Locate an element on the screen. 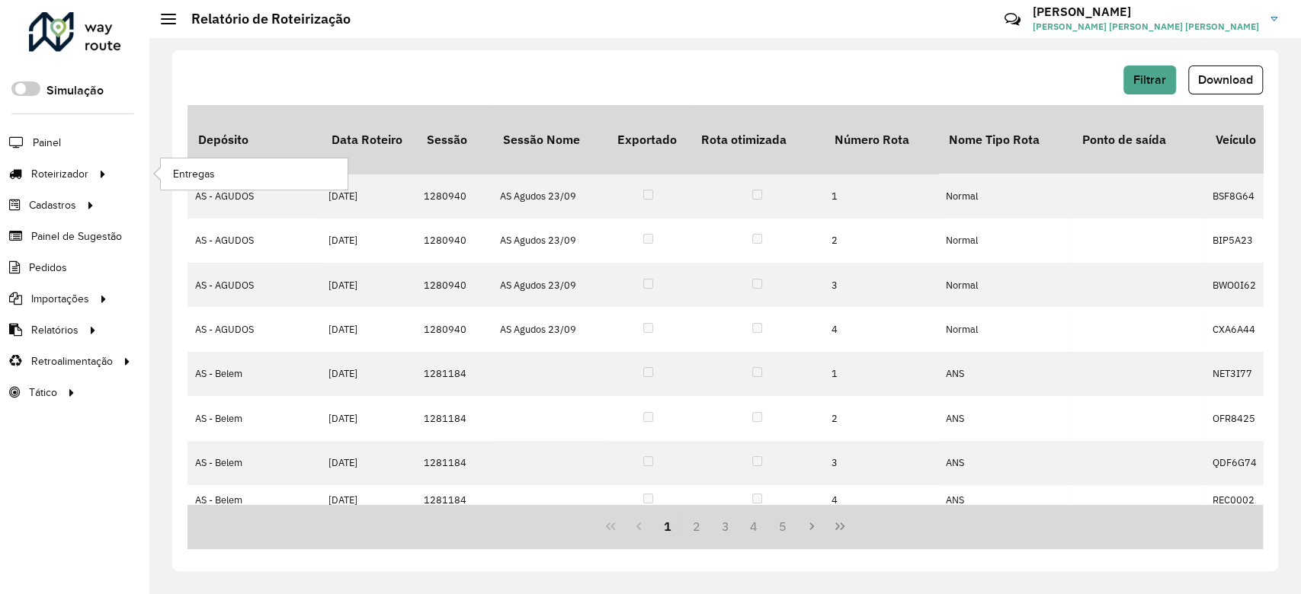 The image size is (1301, 594). td: QDF6G74 is located at coordinates (1243, 463).